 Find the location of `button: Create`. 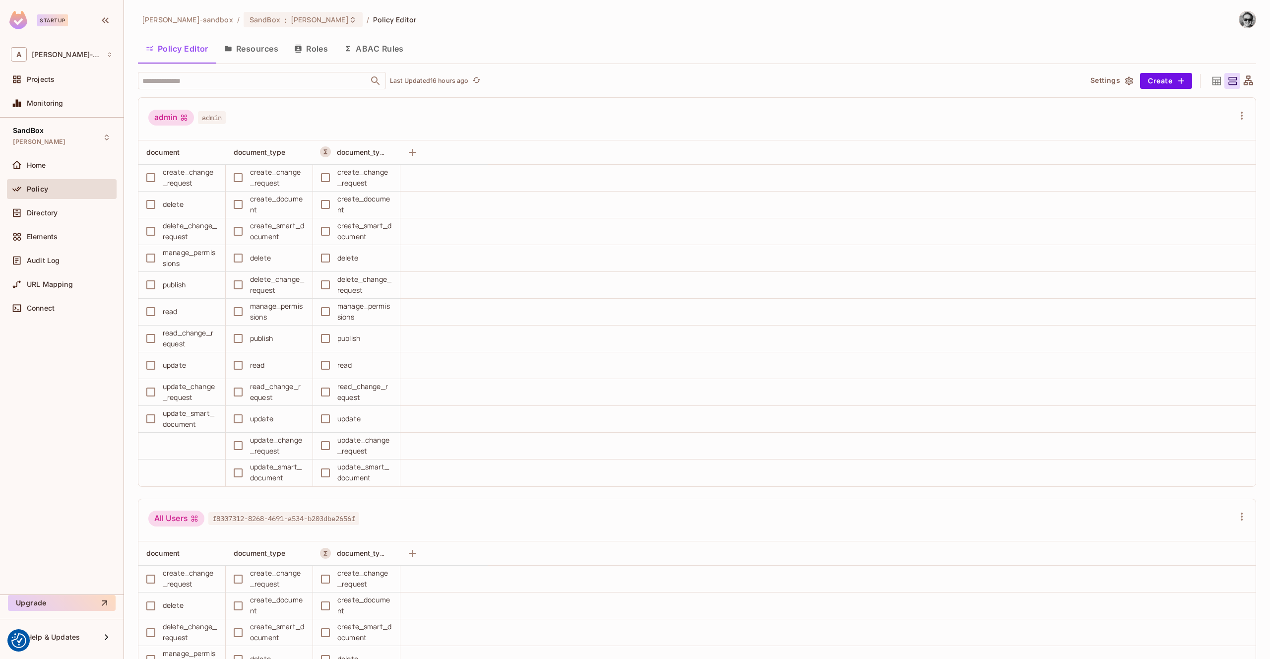

button: Create is located at coordinates (1166, 81).